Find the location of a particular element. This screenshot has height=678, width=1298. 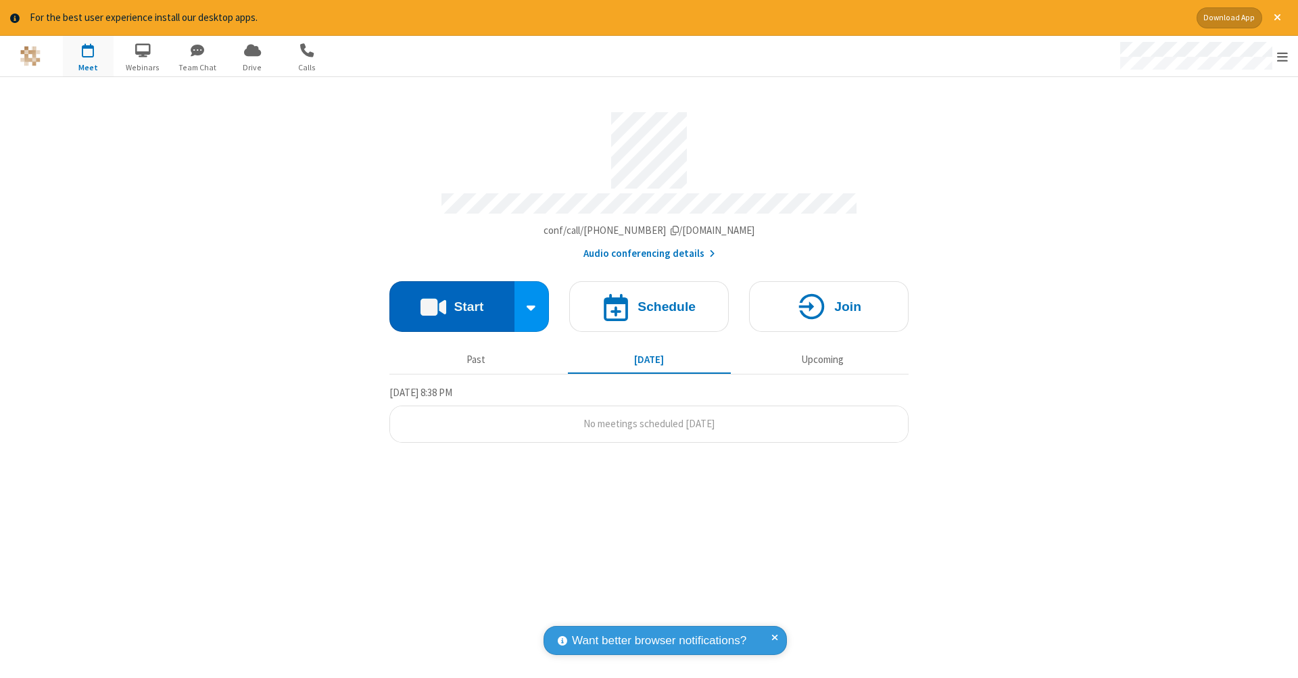

span: Calls is located at coordinates (307, 68).